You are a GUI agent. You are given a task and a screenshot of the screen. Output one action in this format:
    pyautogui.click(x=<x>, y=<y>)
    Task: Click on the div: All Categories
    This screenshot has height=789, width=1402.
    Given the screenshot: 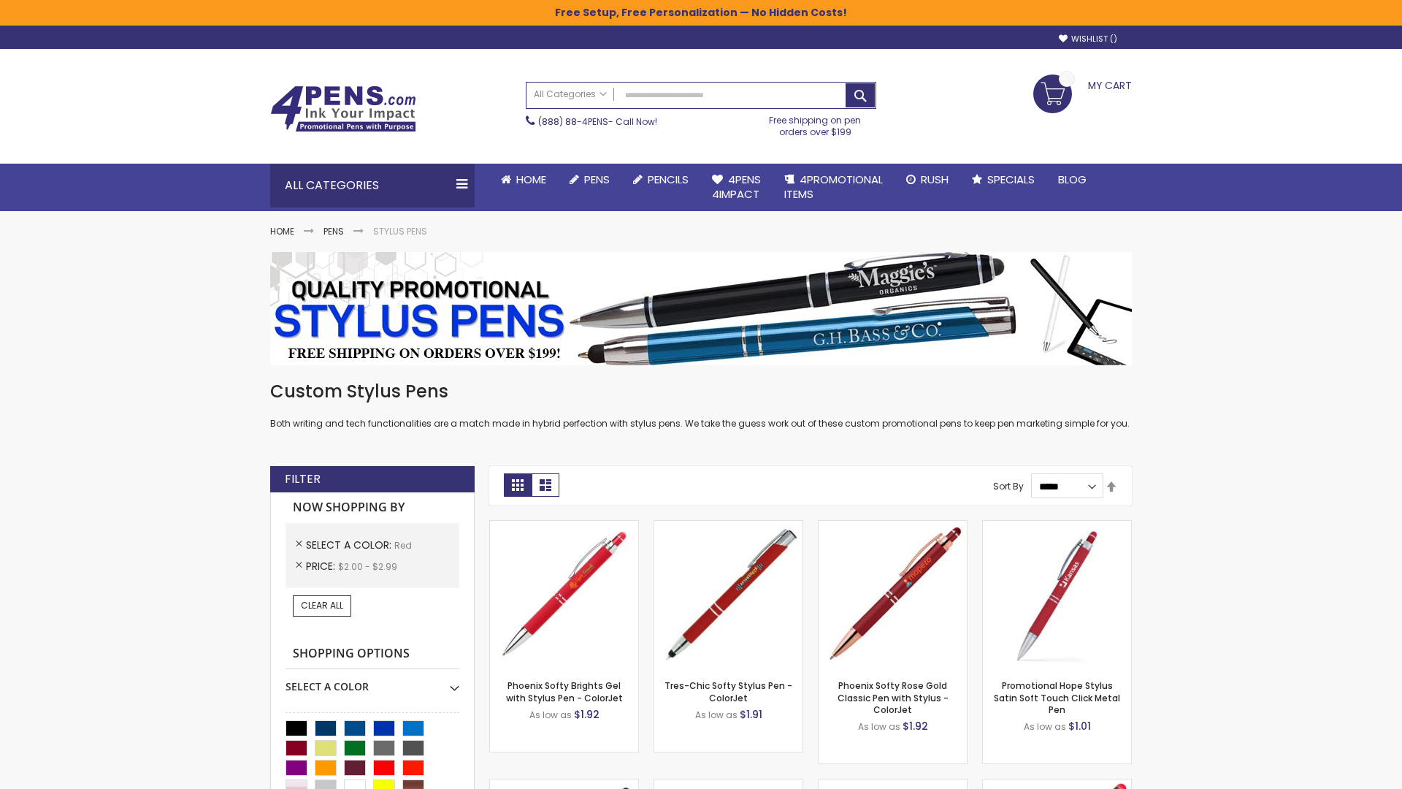 What is the action you would take?
    pyautogui.click(x=372, y=185)
    